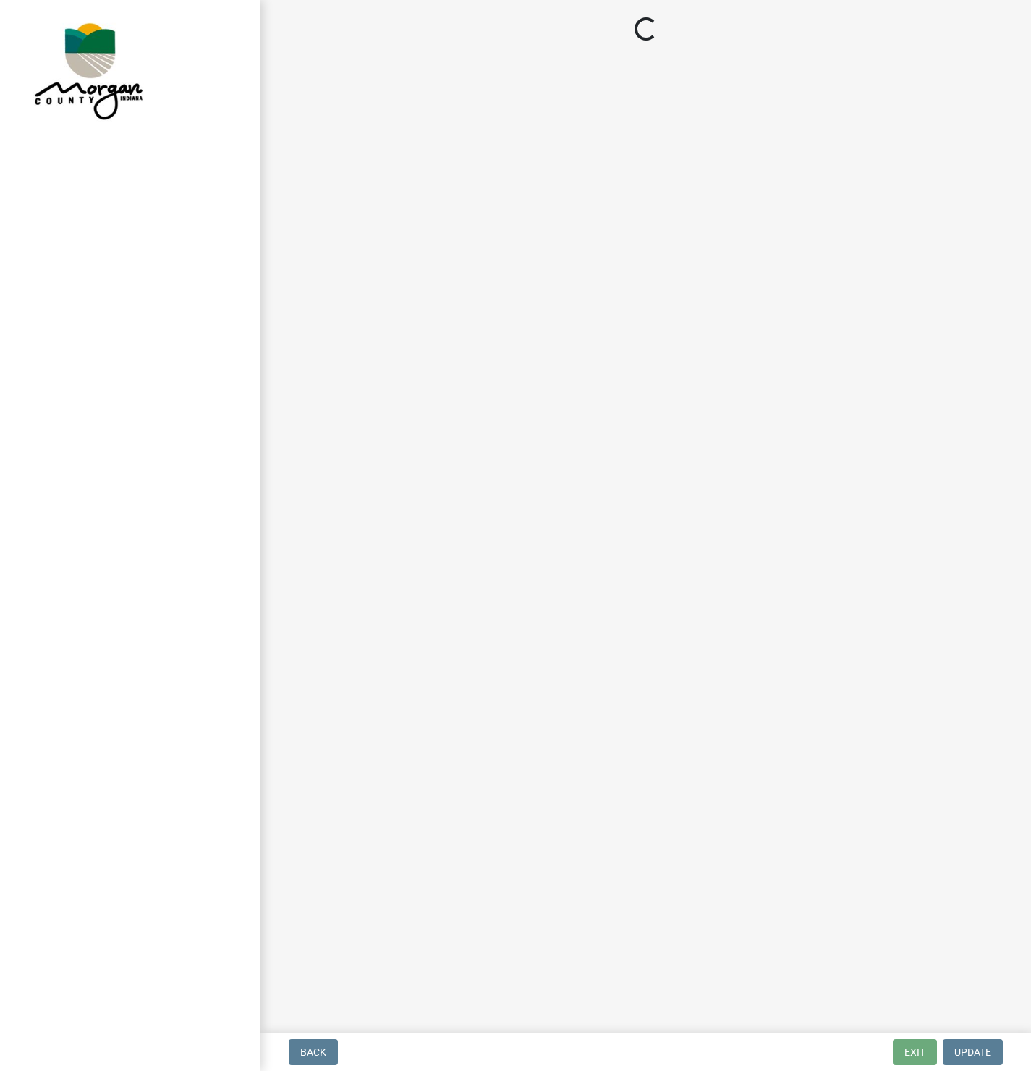 This screenshot has width=1031, height=1071. I want to click on span: Back, so click(313, 1052).